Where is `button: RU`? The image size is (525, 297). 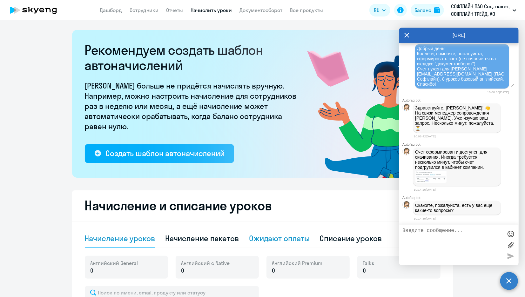 button: RU is located at coordinates (380, 10).